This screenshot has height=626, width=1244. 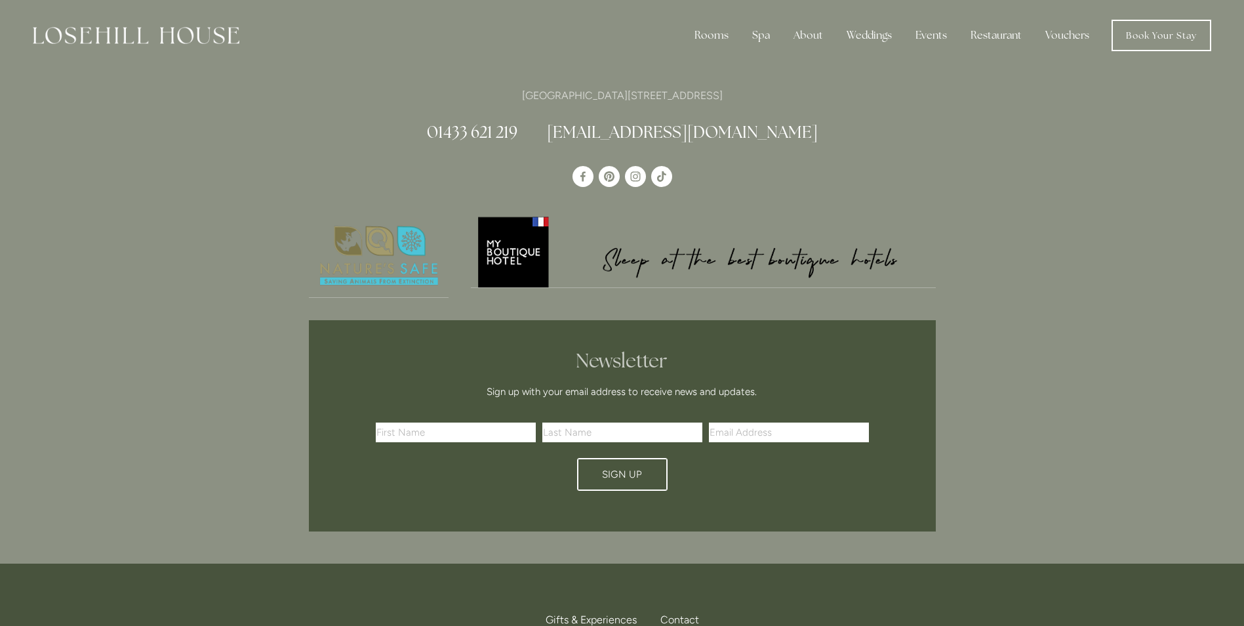 What do you see at coordinates (622, 361) in the screenshot?
I see `h2: Newsletter` at bounding box center [622, 361].